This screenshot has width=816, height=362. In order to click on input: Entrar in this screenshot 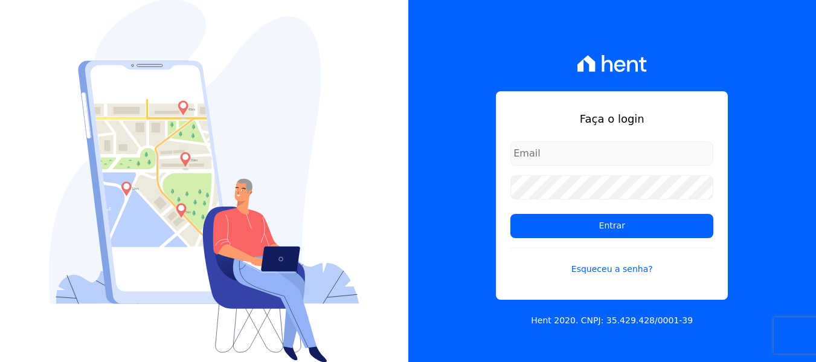, I will do `click(612, 226)`.